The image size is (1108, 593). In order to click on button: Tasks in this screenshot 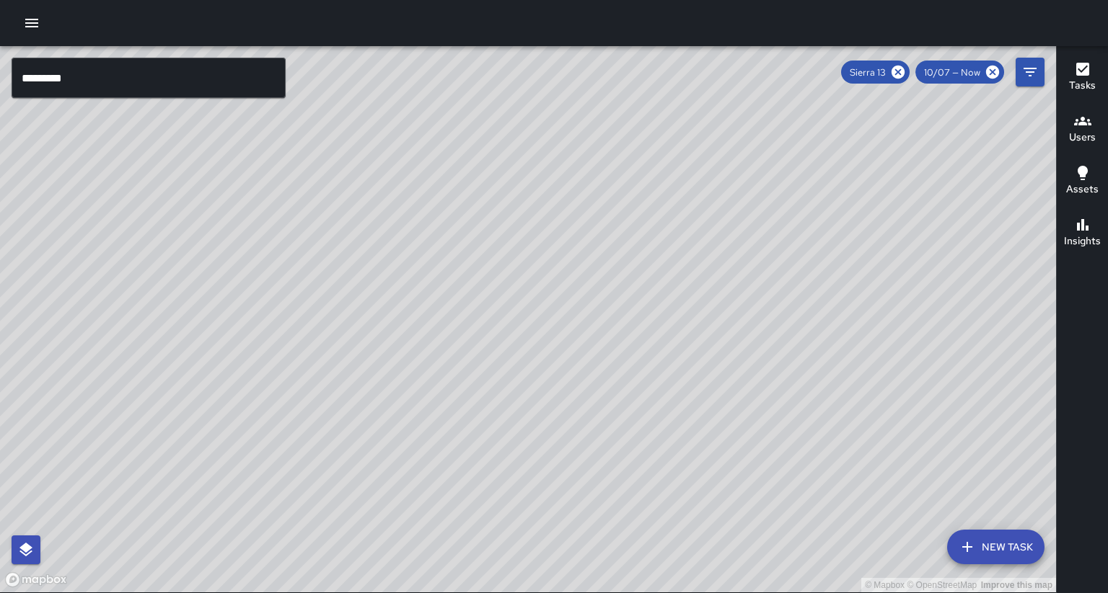, I will do `click(1082, 78)`.